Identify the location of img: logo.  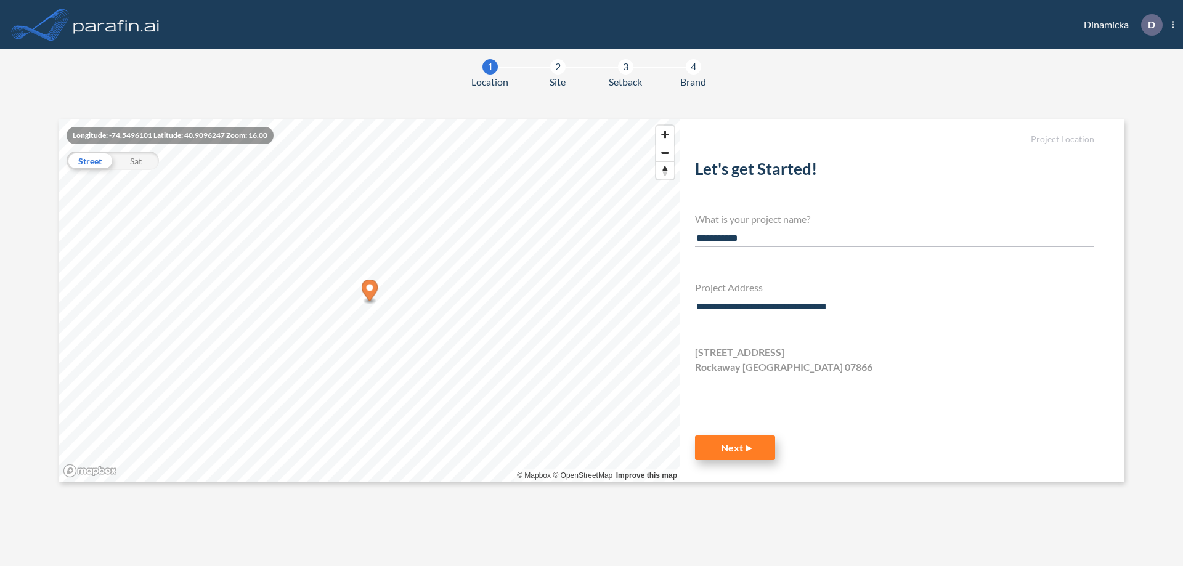
(116, 25).